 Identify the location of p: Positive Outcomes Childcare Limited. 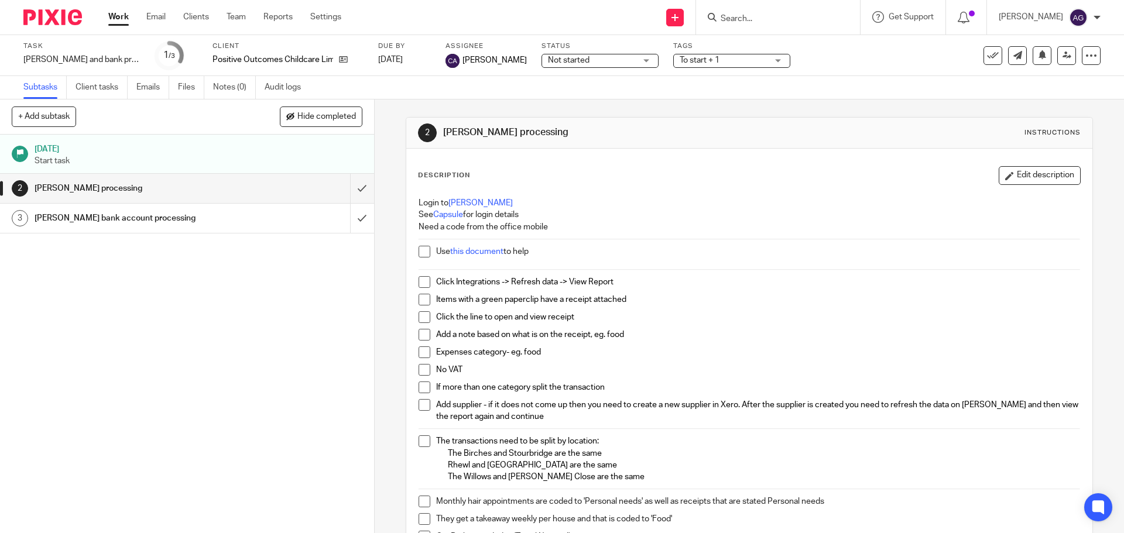
(273, 60).